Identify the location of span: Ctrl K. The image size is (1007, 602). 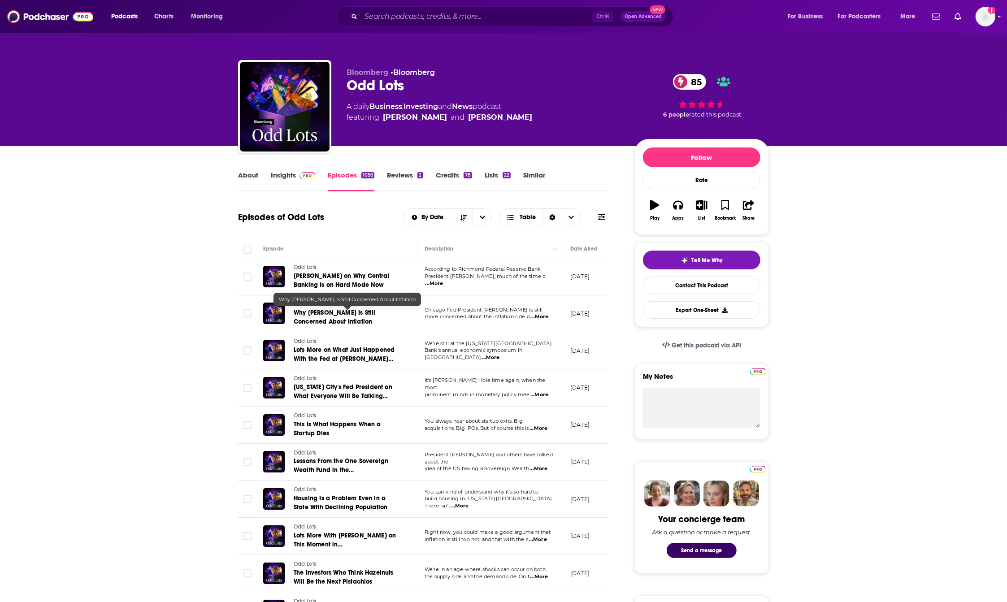
(603, 17).